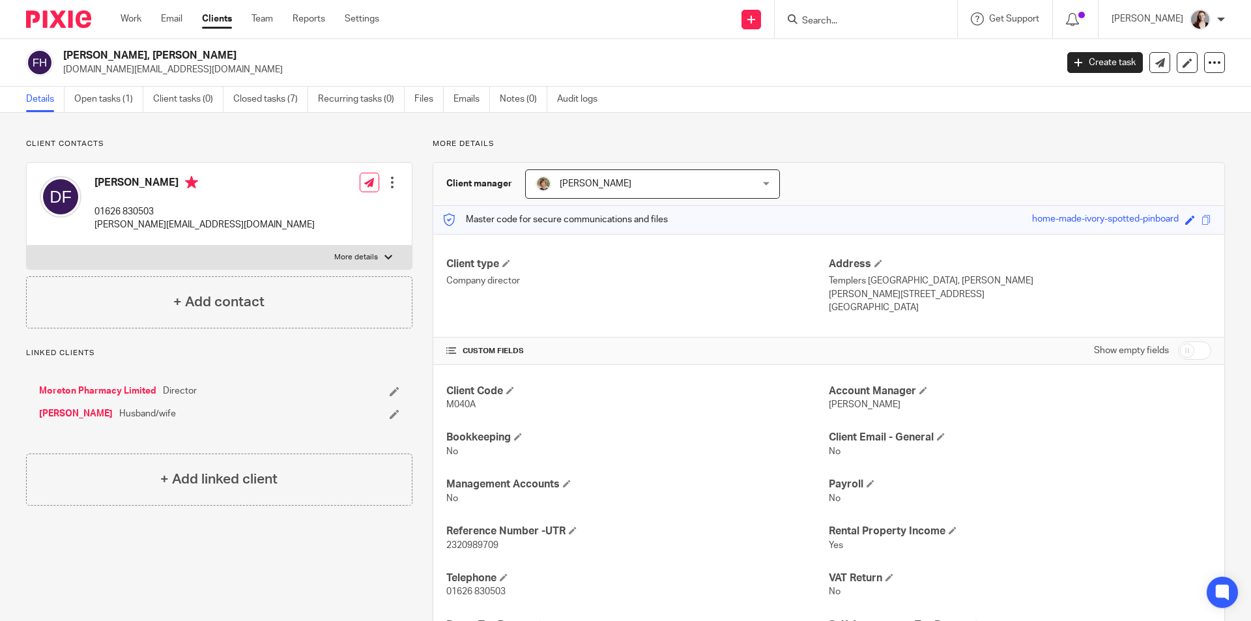 Image resolution: width=1251 pixels, height=621 pixels. I want to click on img: High%20Res%20Andrew%20Price%20Accountants%20_Poppy%20Jakes%20Photography-3%20-%20Copy.jpg, so click(1200, 20).